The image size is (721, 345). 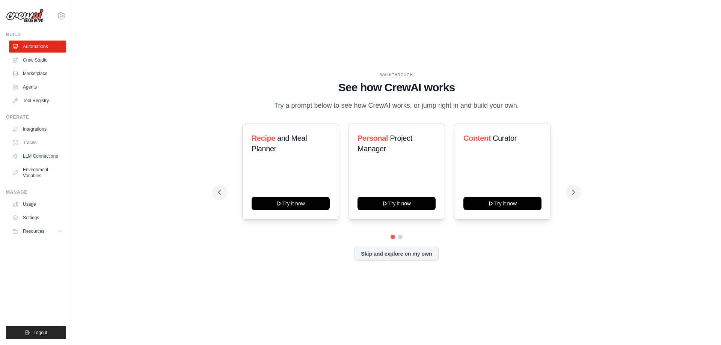 What do you see at coordinates (25, 16) in the screenshot?
I see `img: Logo` at bounding box center [25, 16].